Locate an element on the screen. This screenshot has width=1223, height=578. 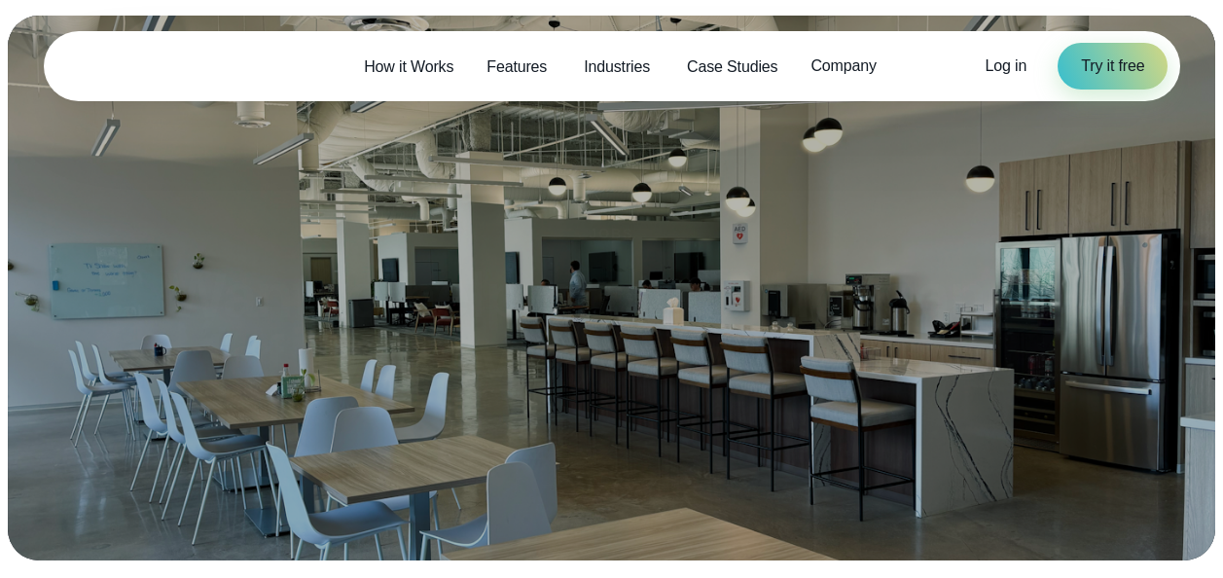
a: Case Studies is located at coordinates (732, 66).